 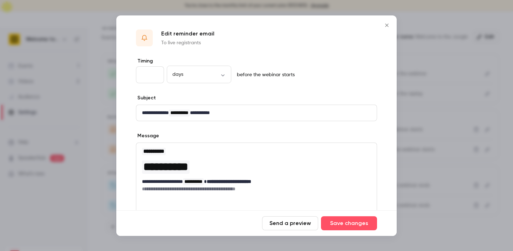 What do you see at coordinates (148, 136) in the screenshot?
I see `label: Message` at bounding box center [148, 136].